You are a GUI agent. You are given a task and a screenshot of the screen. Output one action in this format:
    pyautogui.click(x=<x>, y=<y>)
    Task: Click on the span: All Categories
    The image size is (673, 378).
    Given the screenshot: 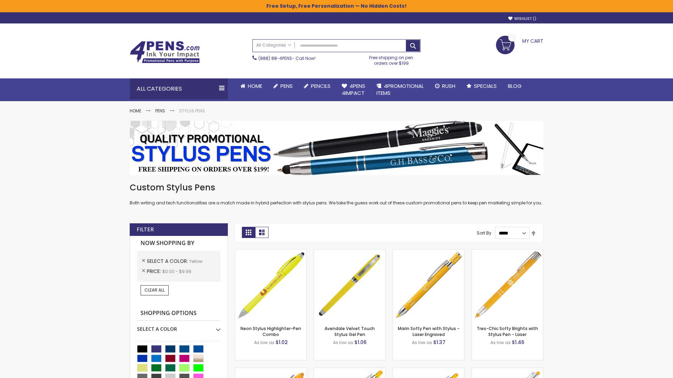 What is the action you would take?
    pyautogui.click(x=274, y=45)
    